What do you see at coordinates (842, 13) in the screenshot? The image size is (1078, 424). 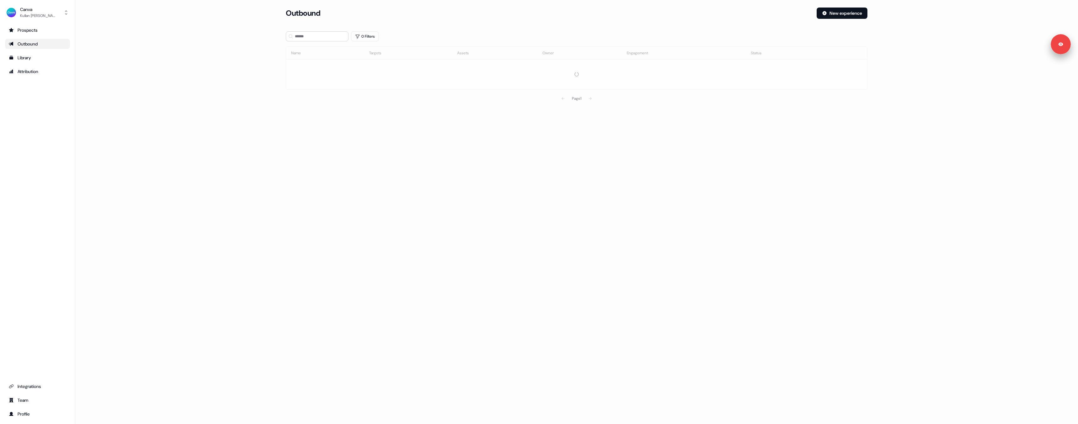 I see `button: New experience` at bounding box center [842, 13].